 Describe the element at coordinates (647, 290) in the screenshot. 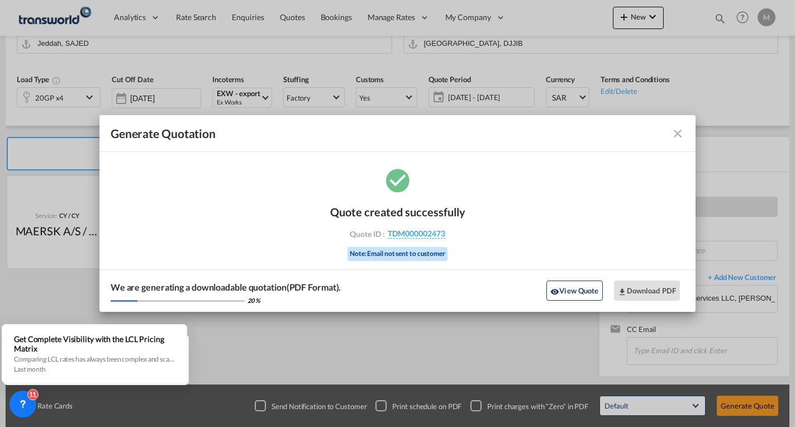

I see `button: Download PDF` at that location.